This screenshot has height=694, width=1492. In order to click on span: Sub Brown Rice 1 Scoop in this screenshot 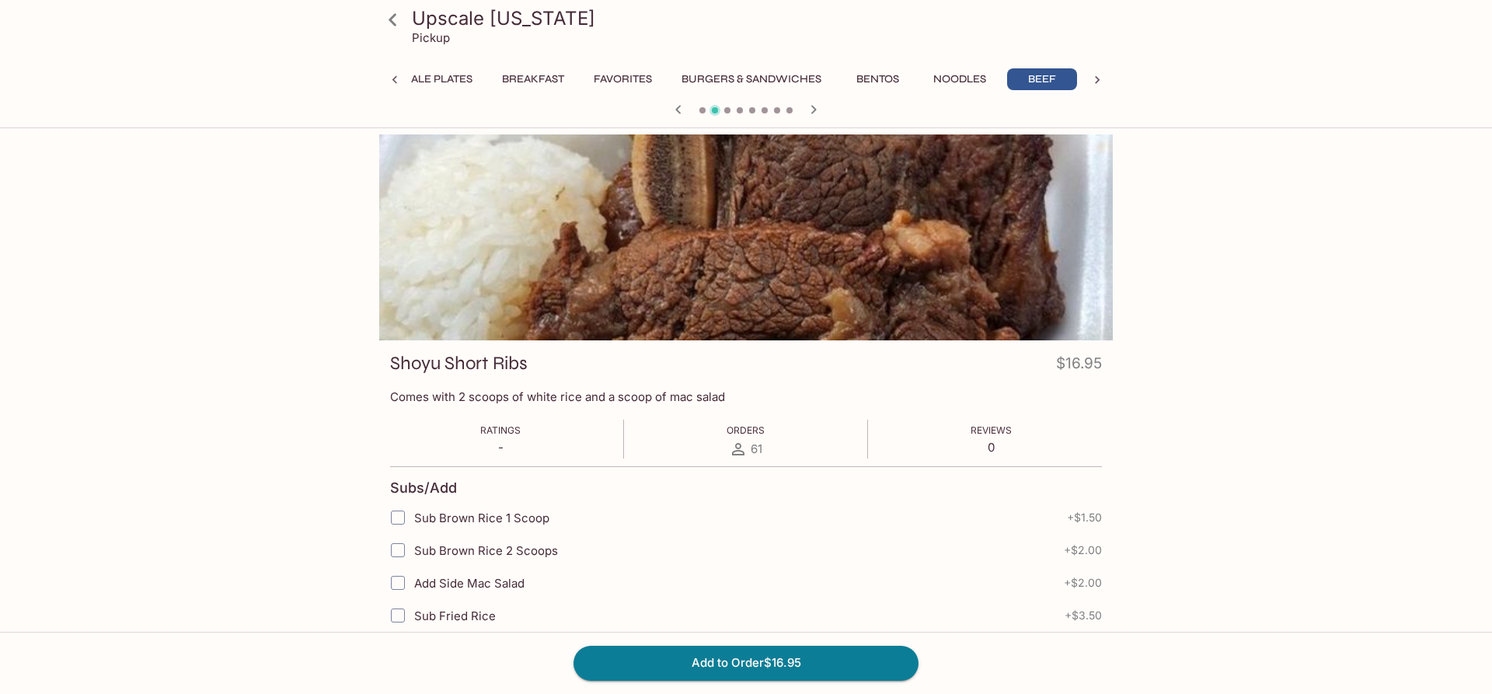, I will do `click(482, 517)`.